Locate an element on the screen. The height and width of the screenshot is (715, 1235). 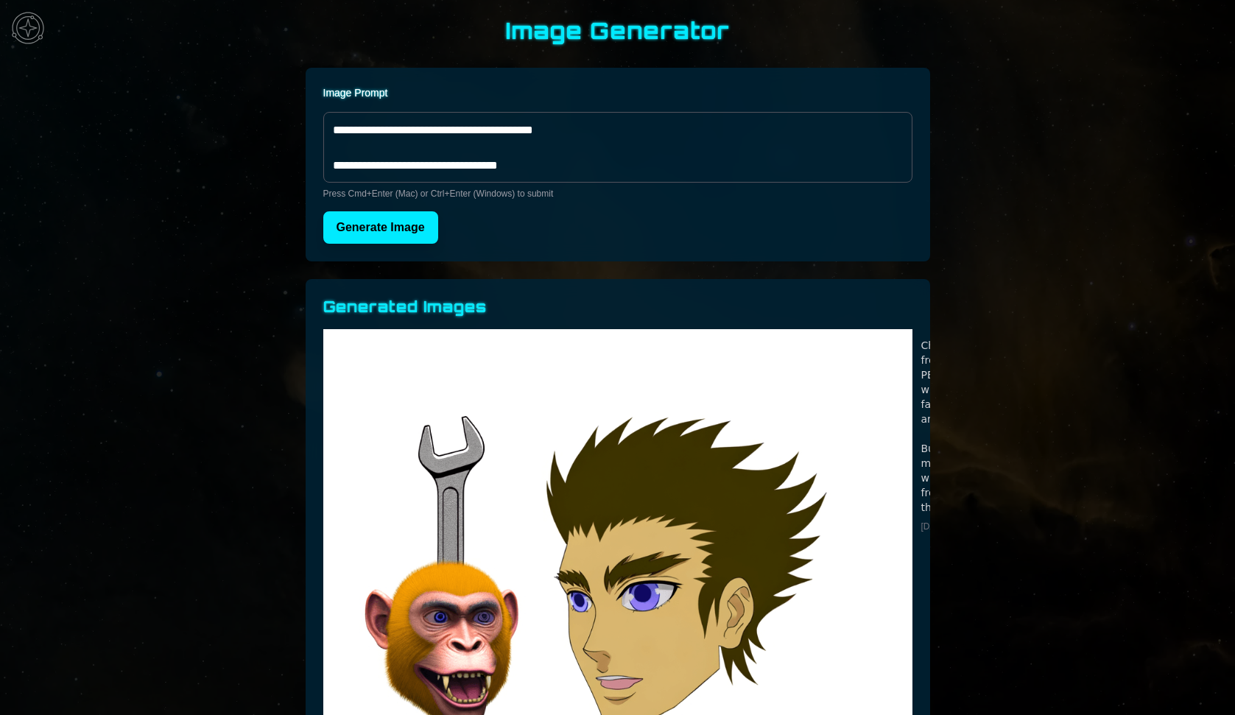
pre: Character from a PBBG with a face from anime Build a monkey wrench from their face is located at coordinates (946, 426).